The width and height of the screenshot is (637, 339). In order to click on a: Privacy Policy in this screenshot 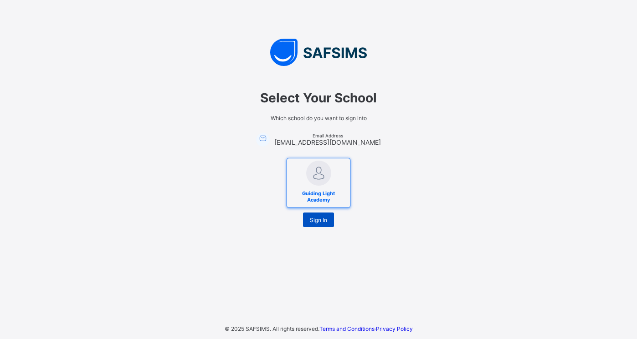, I will do `click(394, 329)`.